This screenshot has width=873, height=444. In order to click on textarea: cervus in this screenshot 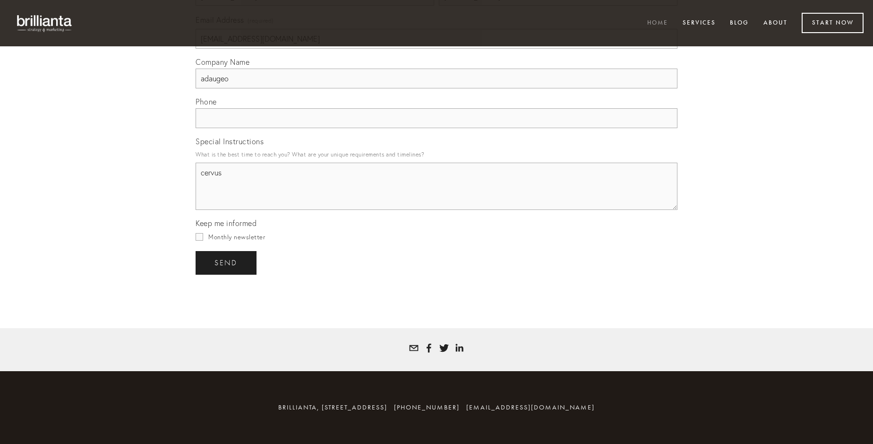, I will do `click(437, 186)`.